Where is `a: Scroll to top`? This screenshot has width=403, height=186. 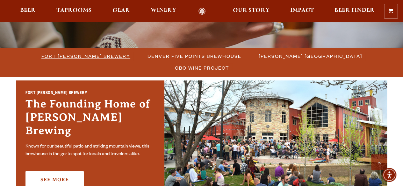
a: Scroll to top is located at coordinates (379, 163).